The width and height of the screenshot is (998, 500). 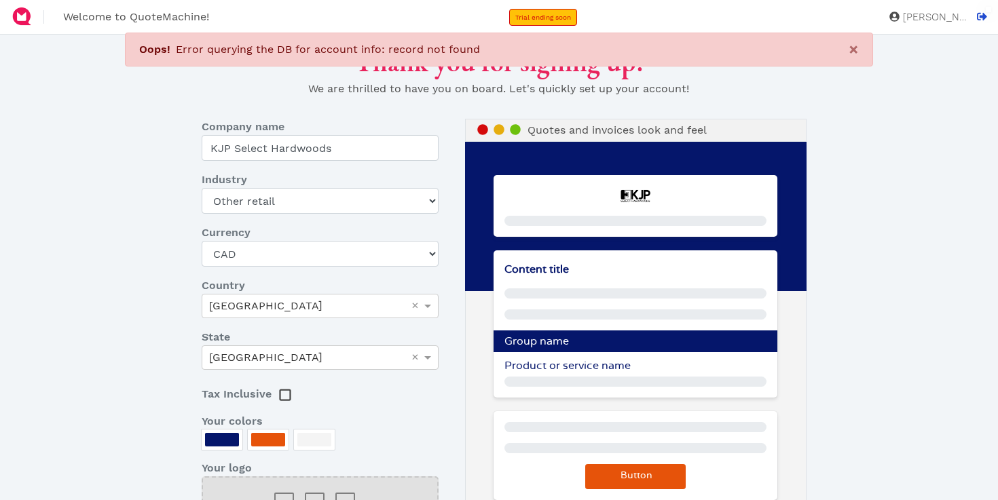 I want to click on span: Tax Inclusive, so click(x=236, y=394).